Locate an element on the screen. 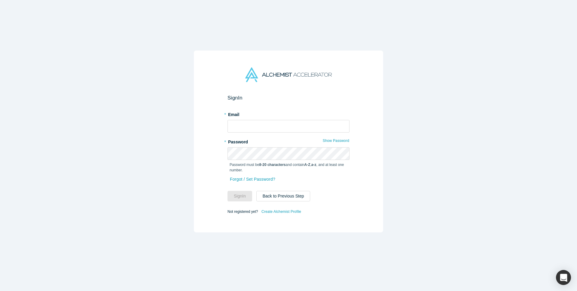 The height and width of the screenshot is (291, 577). button: Show Password is located at coordinates (336, 141).